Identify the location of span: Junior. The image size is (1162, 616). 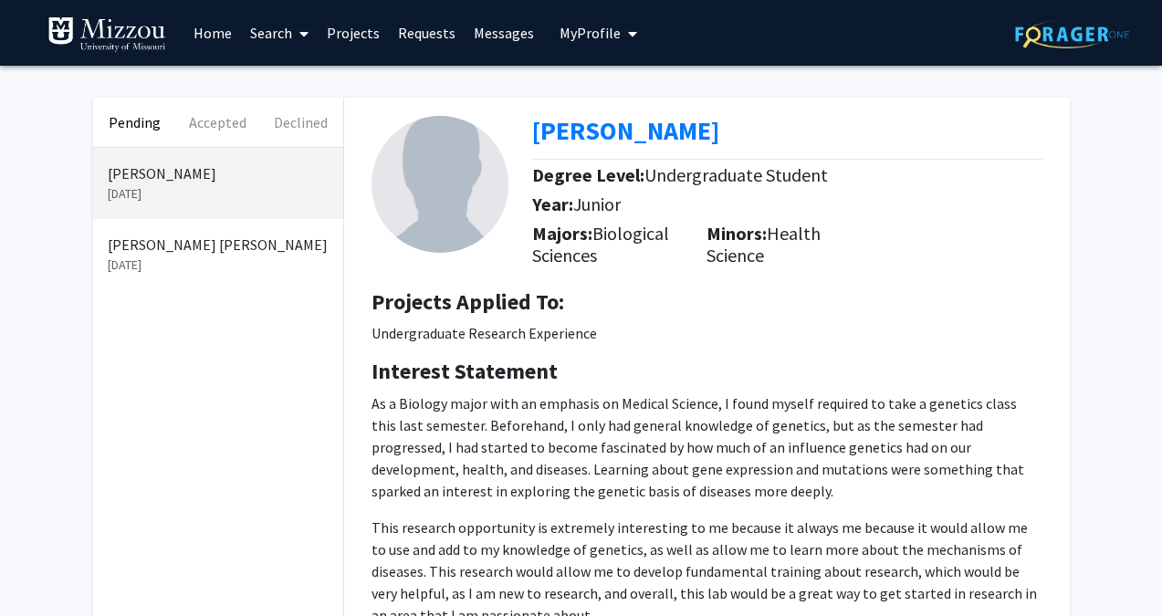
(597, 204).